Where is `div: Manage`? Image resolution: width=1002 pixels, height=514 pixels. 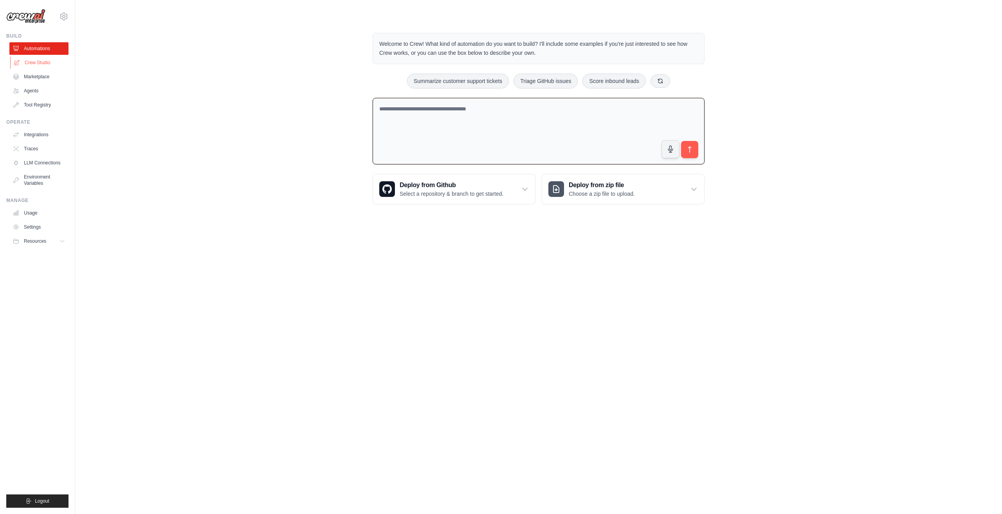 div: Manage is located at coordinates (37, 200).